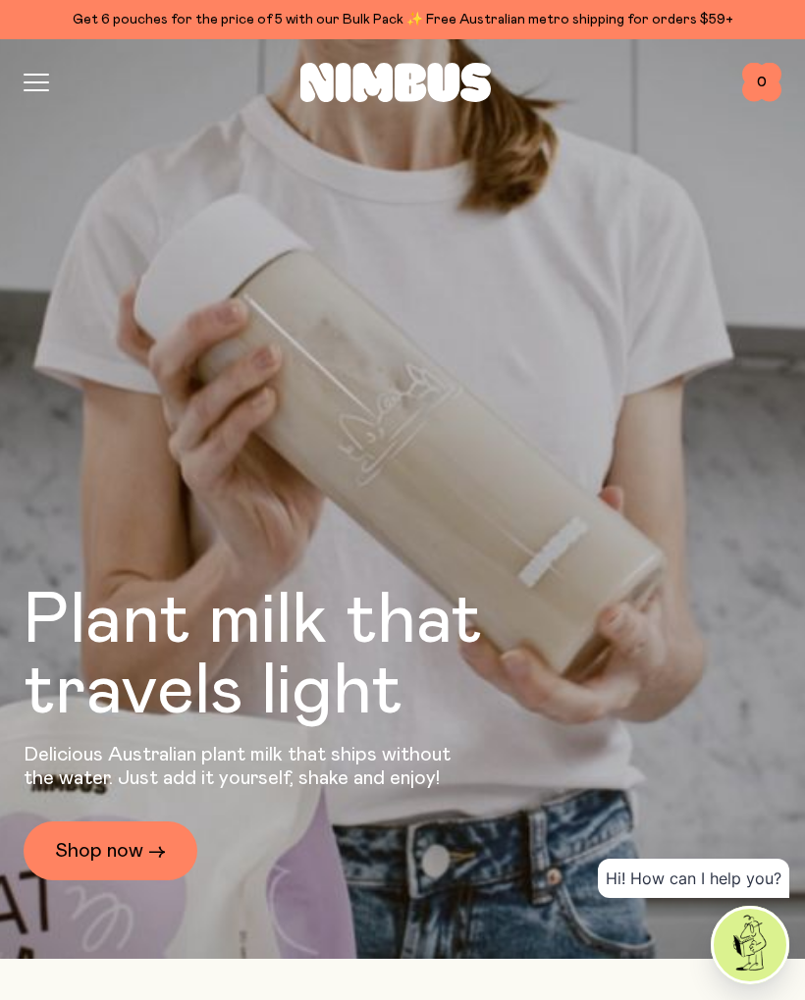 Image resolution: width=805 pixels, height=1000 pixels. Describe the element at coordinates (762, 82) in the screenshot. I see `span: 0` at that location.